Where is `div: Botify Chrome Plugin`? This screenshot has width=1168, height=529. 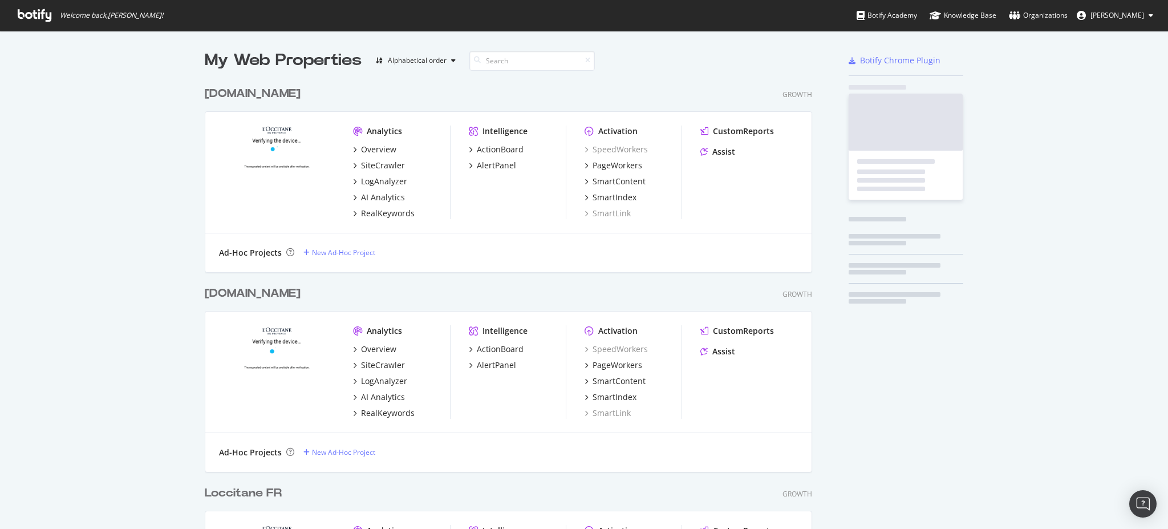 div: Botify Chrome Plugin is located at coordinates (900, 60).